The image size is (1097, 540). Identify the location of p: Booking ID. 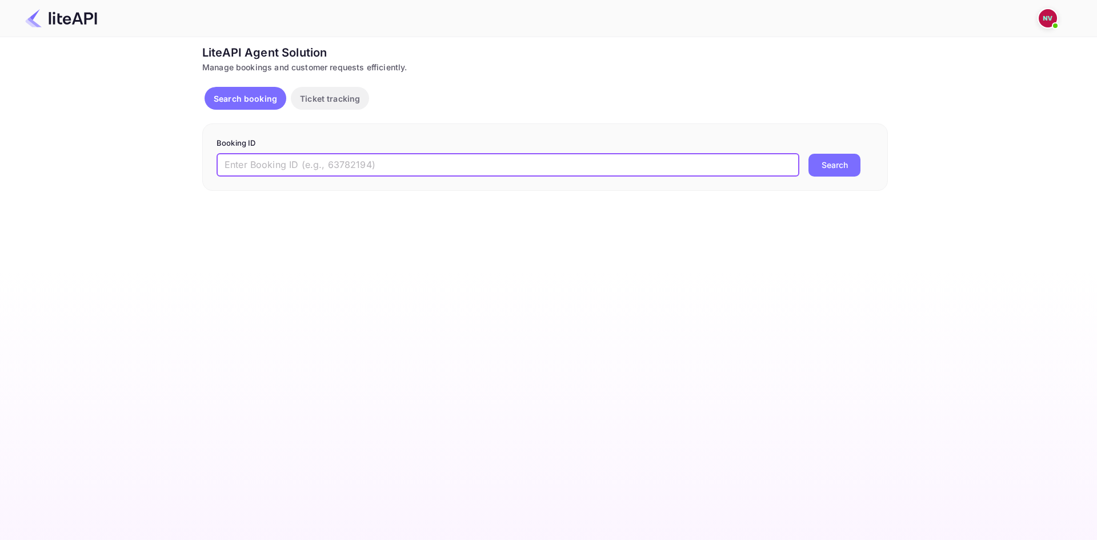
(545, 143).